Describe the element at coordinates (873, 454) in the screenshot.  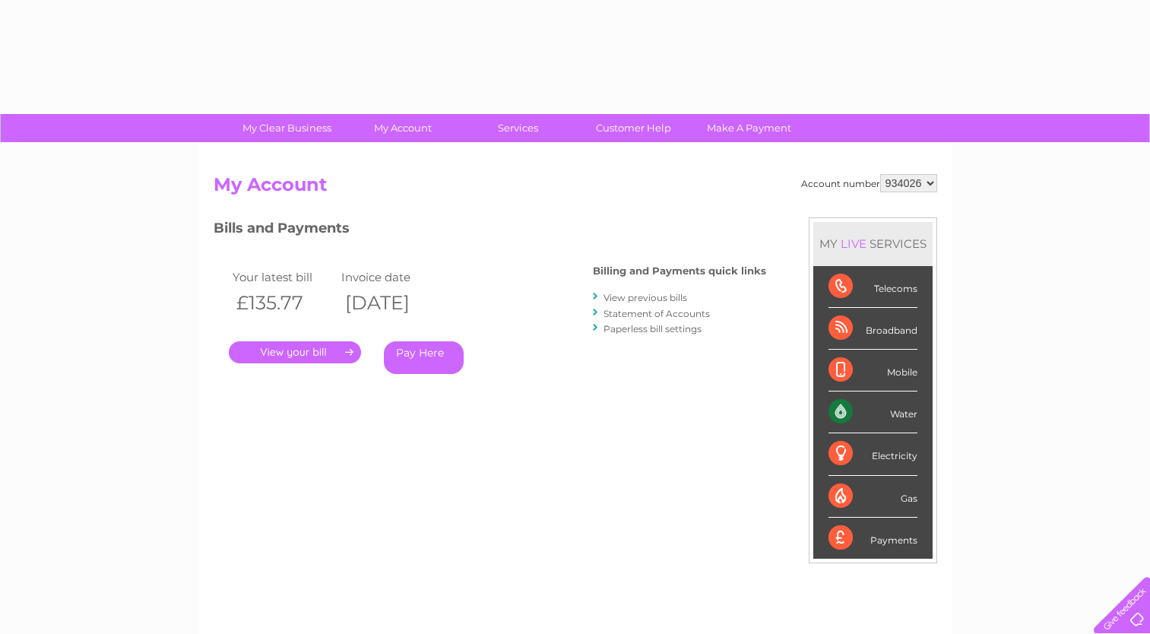
I see `div: Electricity` at that location.